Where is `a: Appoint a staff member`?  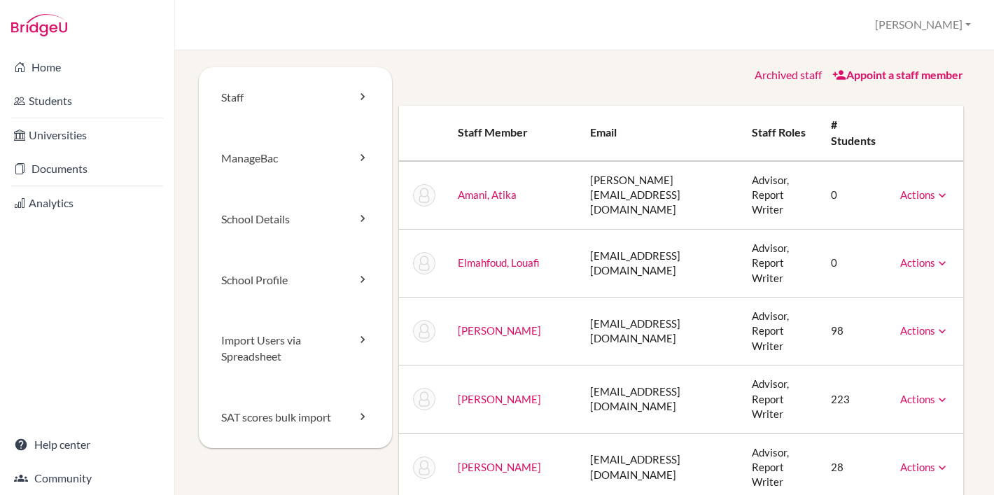
a: Appoint a staff member is located at coordinates (897, 74).